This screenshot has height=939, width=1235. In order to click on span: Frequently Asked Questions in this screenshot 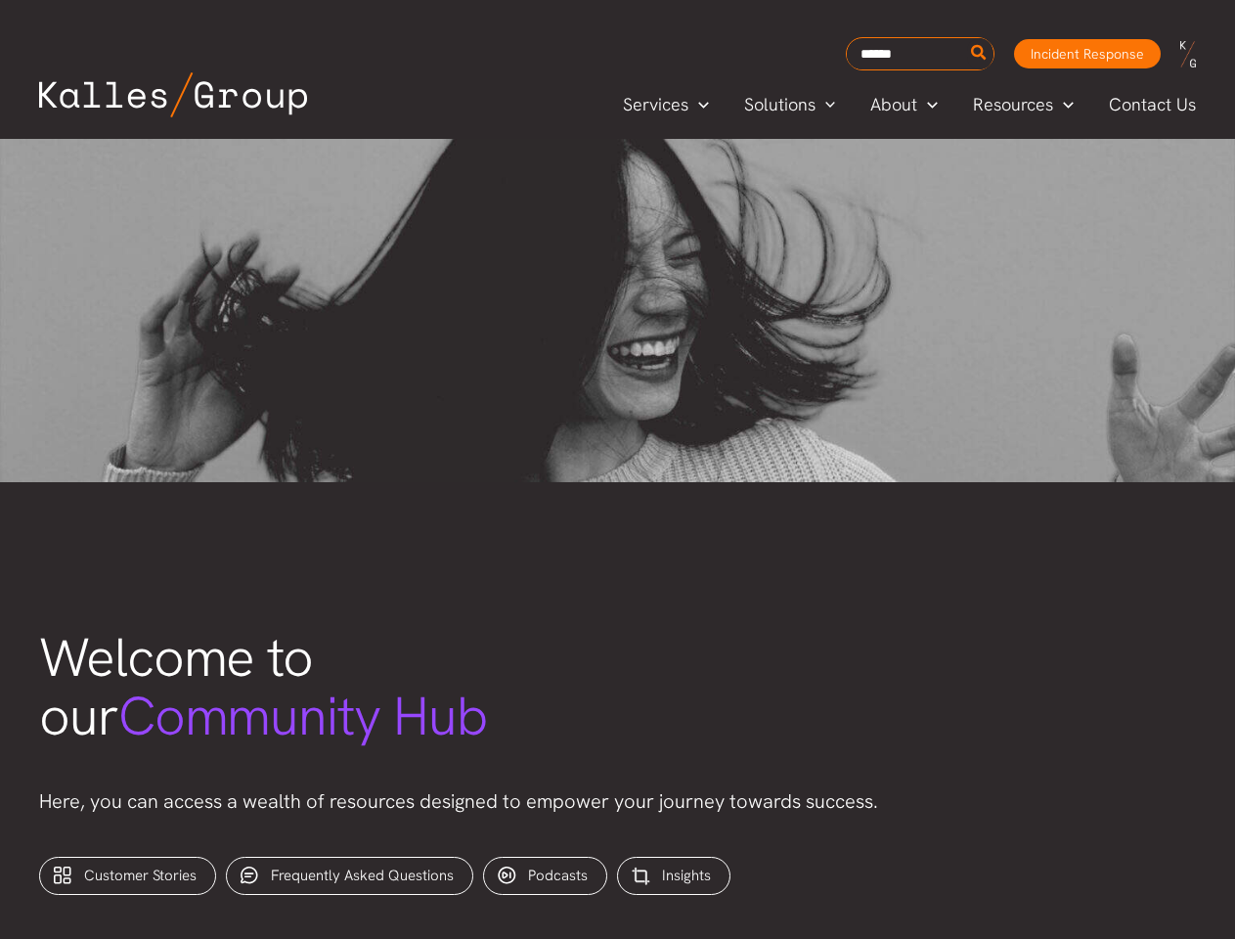, I will do `click(362, 875)`.